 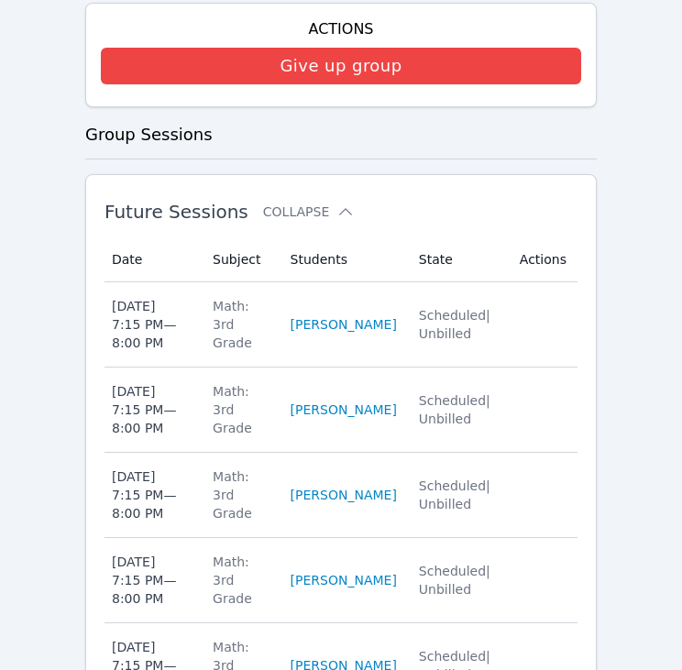 What do you see at coordinates (341, 29) in the screenshot?
I see `h4: Actions` at bounding box center [341, 29].